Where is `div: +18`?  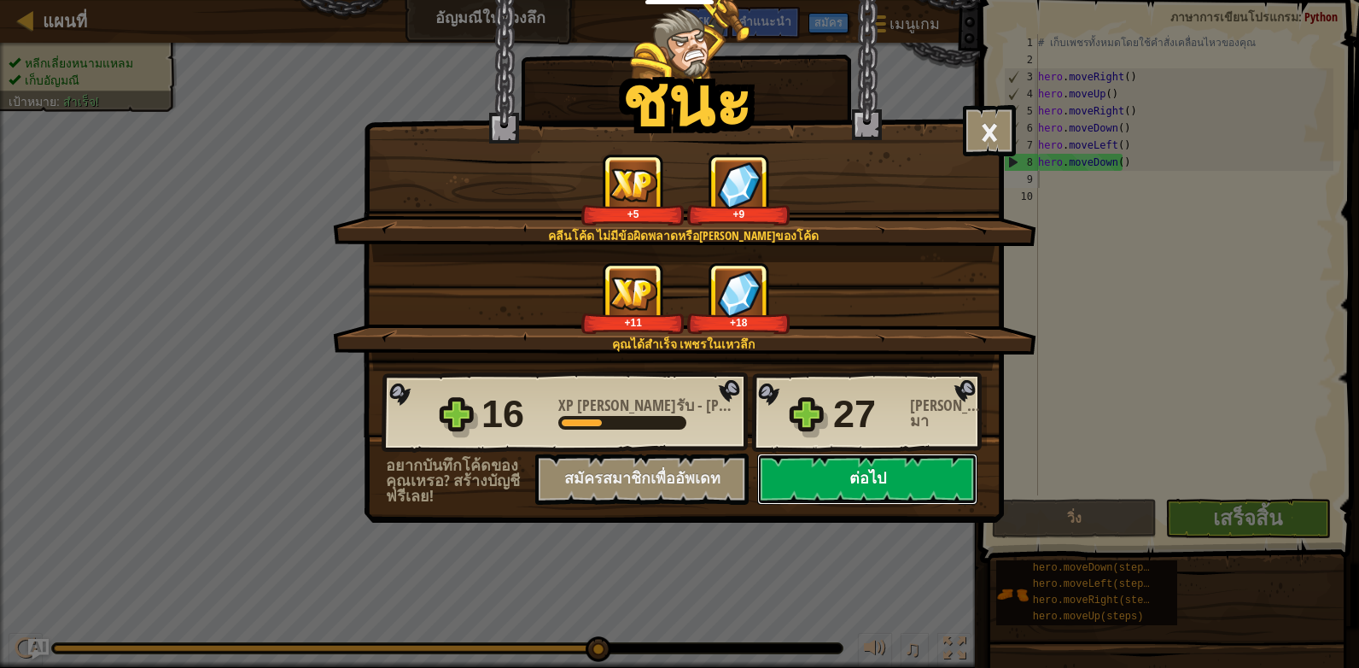
div: +18 is located at coordinates (738, 322).